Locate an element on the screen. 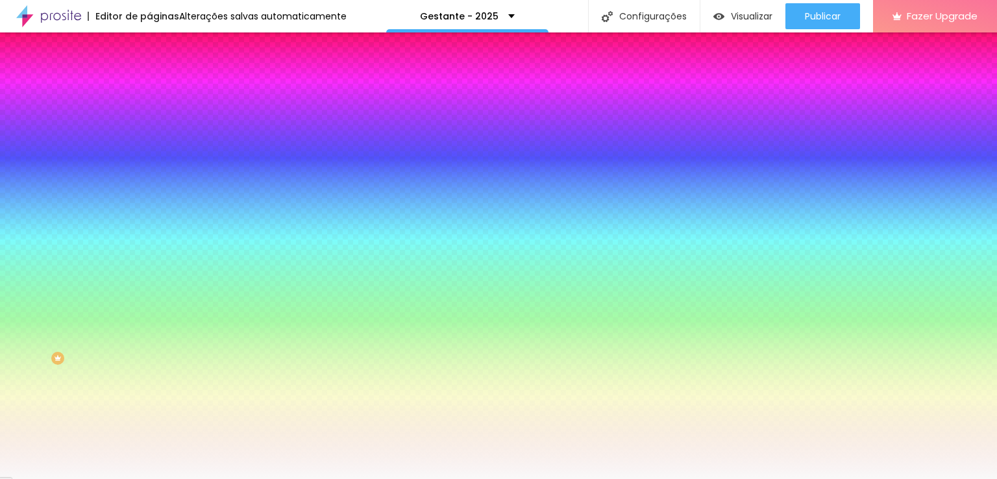 This screenshot has width=997, height=479. button: Visualizar is located at coordinates (743, 16).